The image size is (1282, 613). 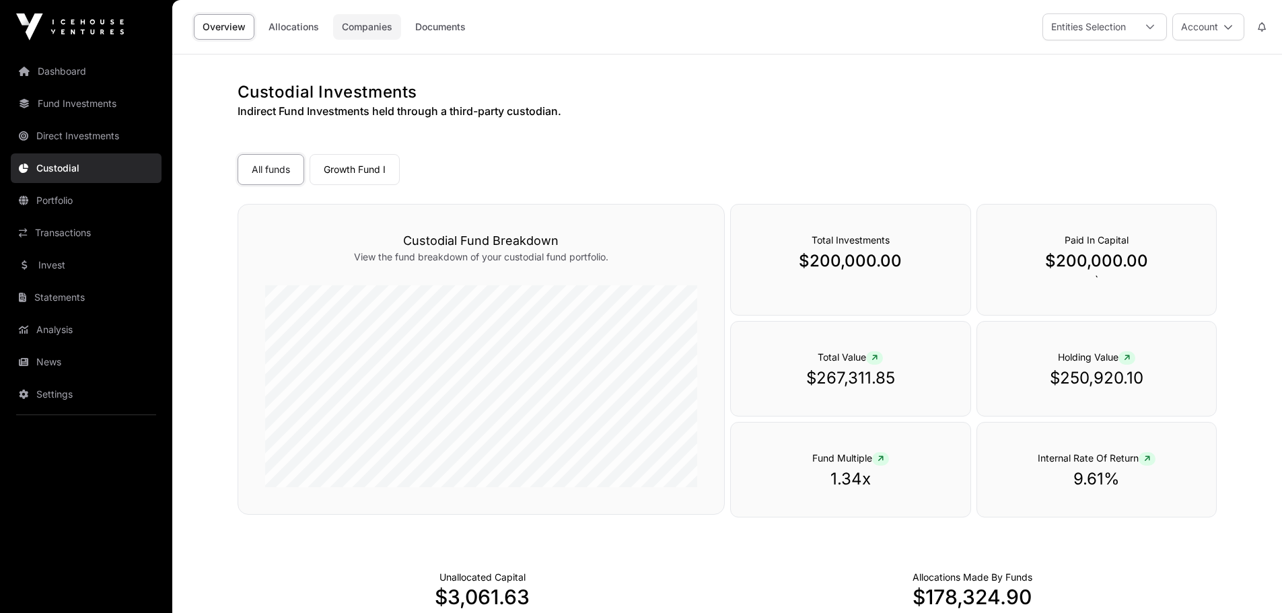 What do you see at coordinates (851, 240) in the screenshot?
I see `span: Total Investments` at bounding box center [851, 240].